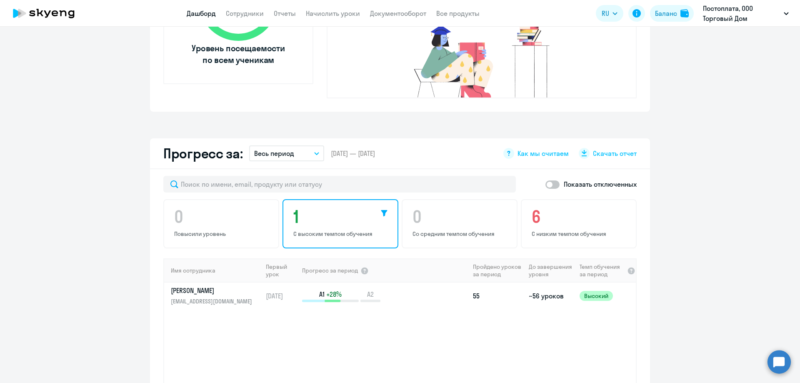  Describe the element at coordinates (458, 13) in the screenshot. I see `a: Все продукты` at that location.